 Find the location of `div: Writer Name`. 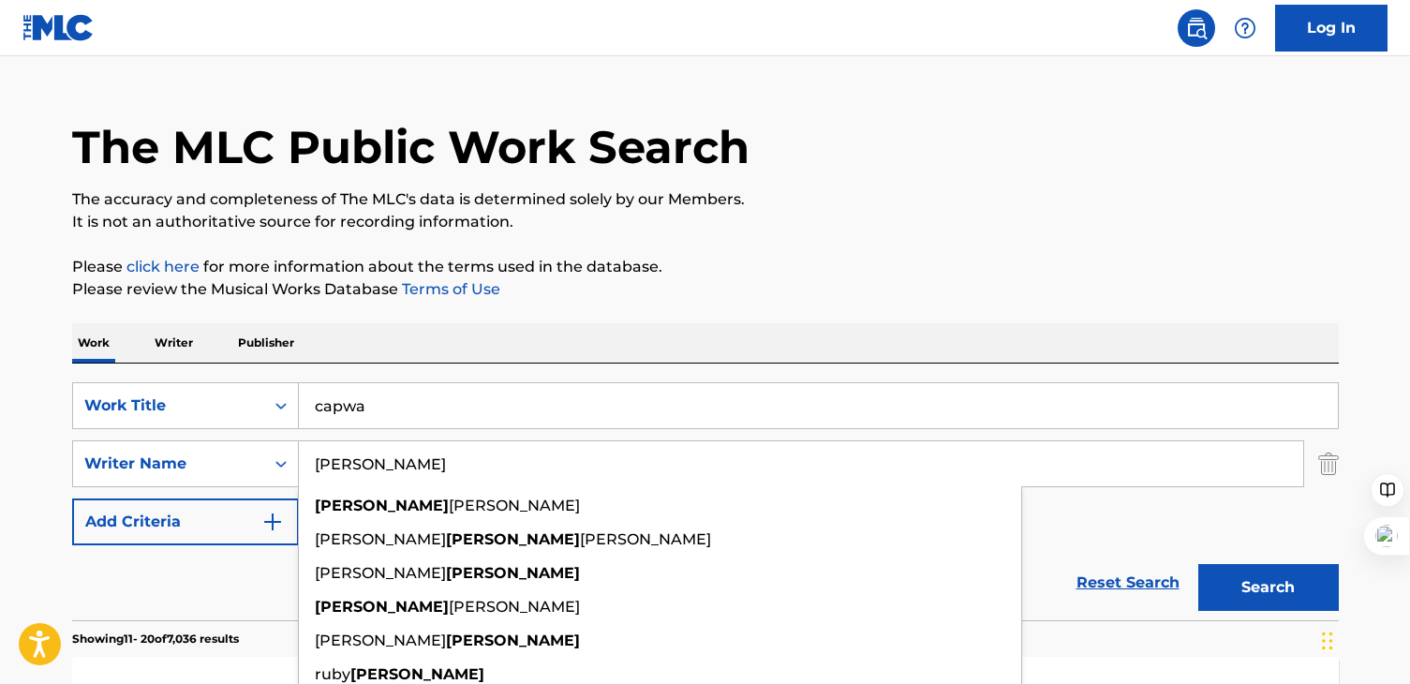

div: Writer Name is located at coordinates (169, 464).